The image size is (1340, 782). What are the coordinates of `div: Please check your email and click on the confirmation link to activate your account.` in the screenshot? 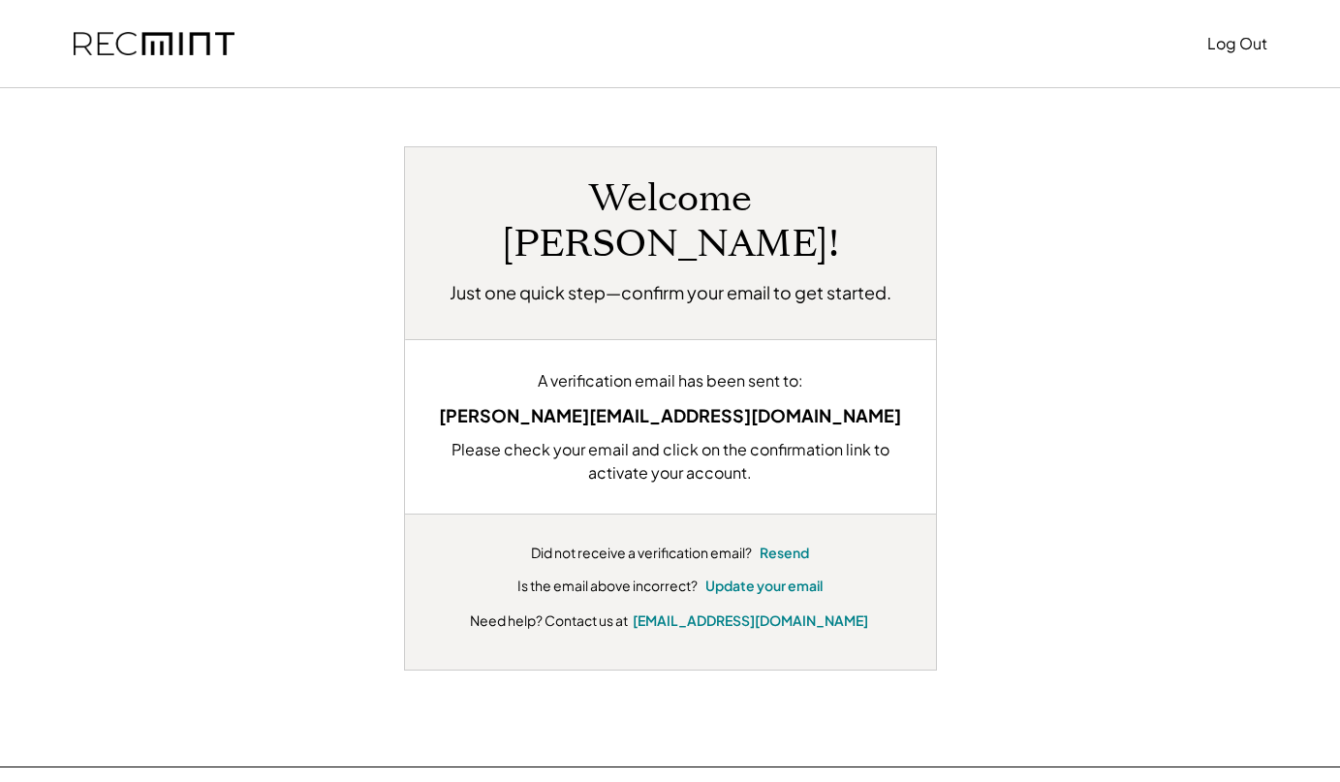 It's located at (670, 461).